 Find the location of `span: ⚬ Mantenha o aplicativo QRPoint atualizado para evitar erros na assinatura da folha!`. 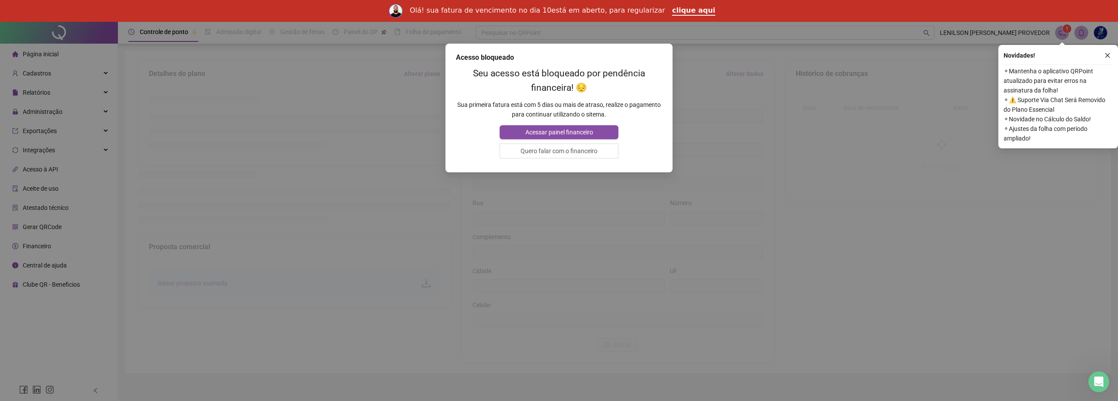

span: ⚬ Mantenha o aplicativo QRPoint atualizado para evitar erros na assinatura da folha! is located at coordinates (1058, 81).